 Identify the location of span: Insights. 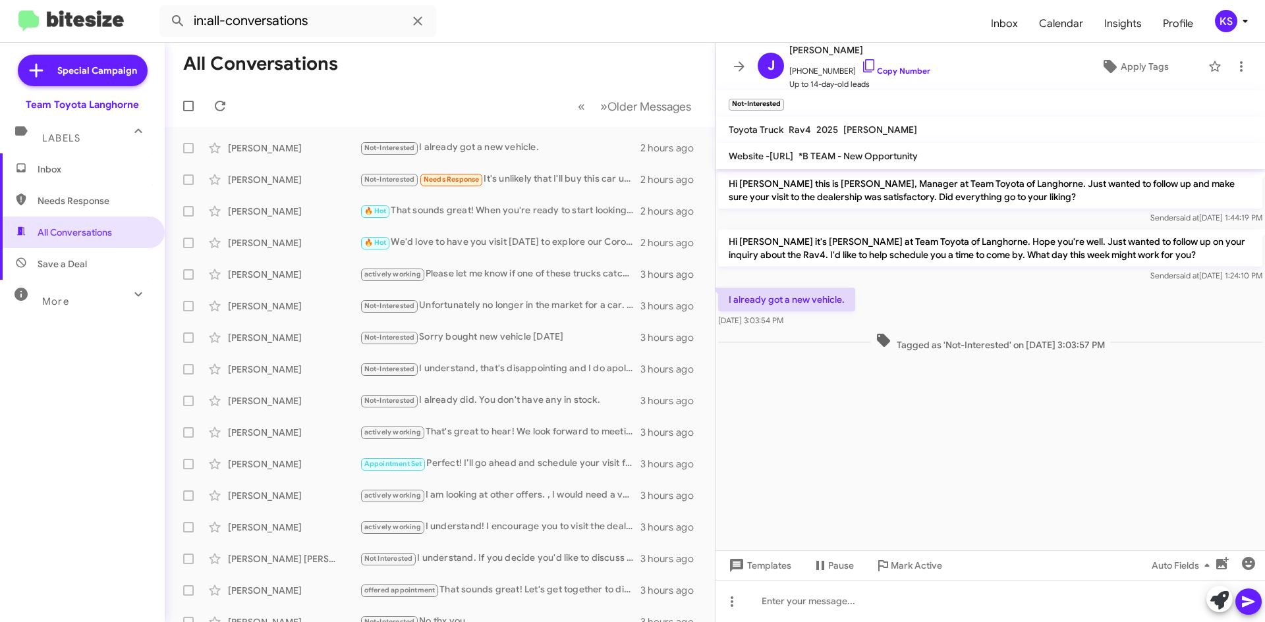
(1122, 24).